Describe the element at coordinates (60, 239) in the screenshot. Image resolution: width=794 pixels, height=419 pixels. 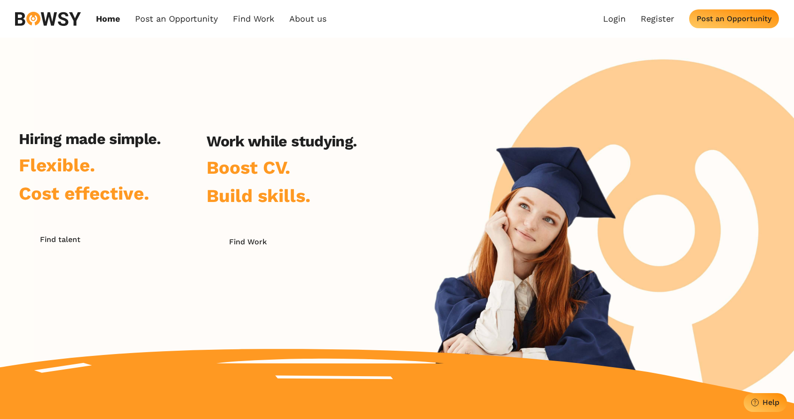
I see `button: Find talent` at that location.